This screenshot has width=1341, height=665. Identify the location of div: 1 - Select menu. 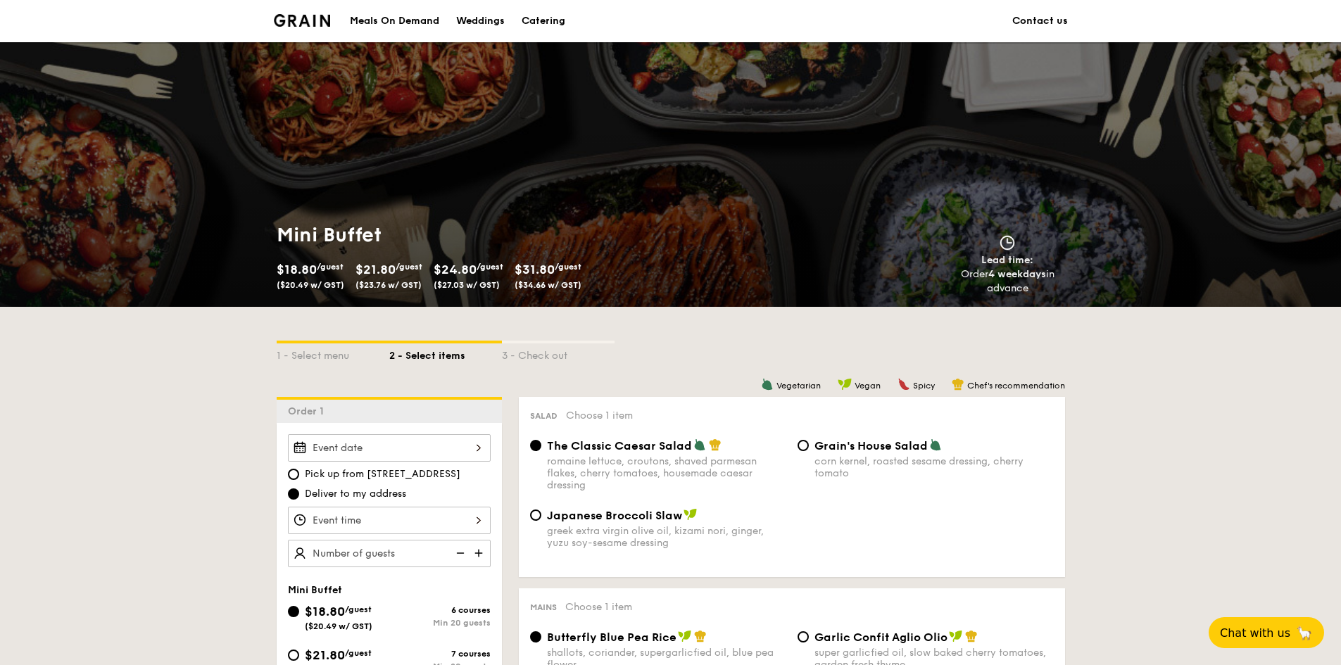
(333, 353).